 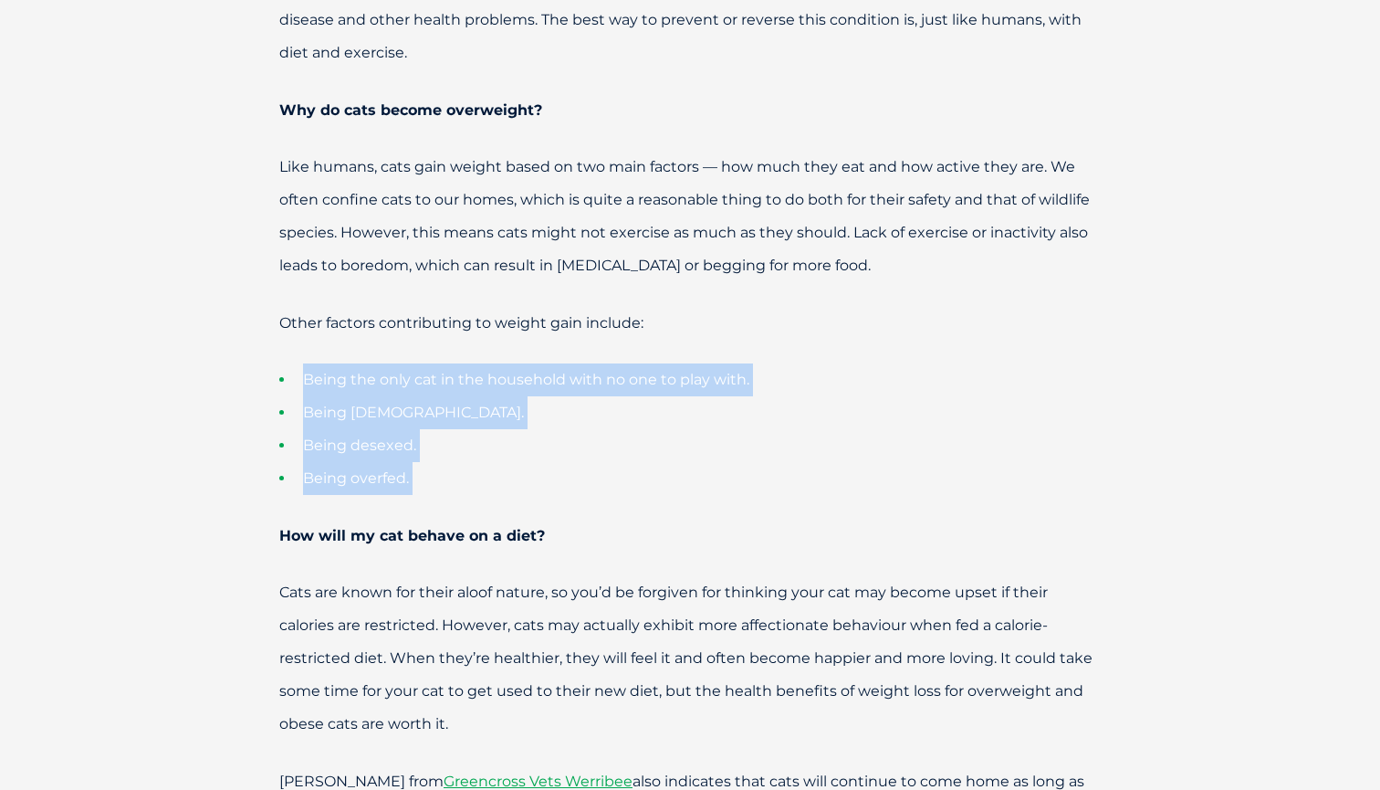 What do you see at coordinates (686, 657) in the screenshot?
I see `span: Cats are known for their aloof nature, so you’d be forgiven for thinking your cat may become upse...` at bounding box center [686, 657].